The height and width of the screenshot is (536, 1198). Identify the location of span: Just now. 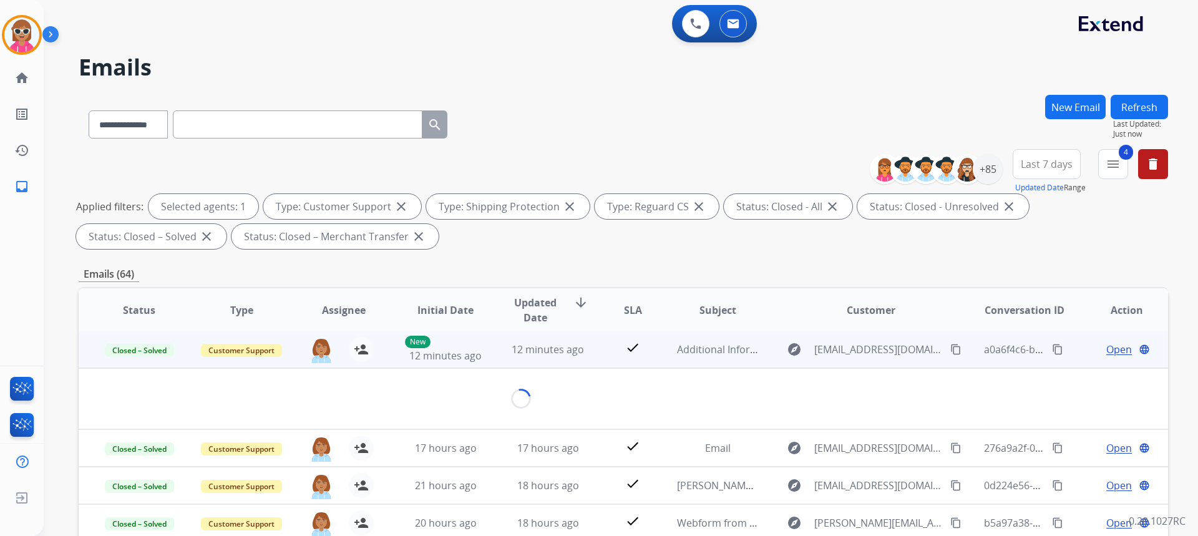
(1141, 134).